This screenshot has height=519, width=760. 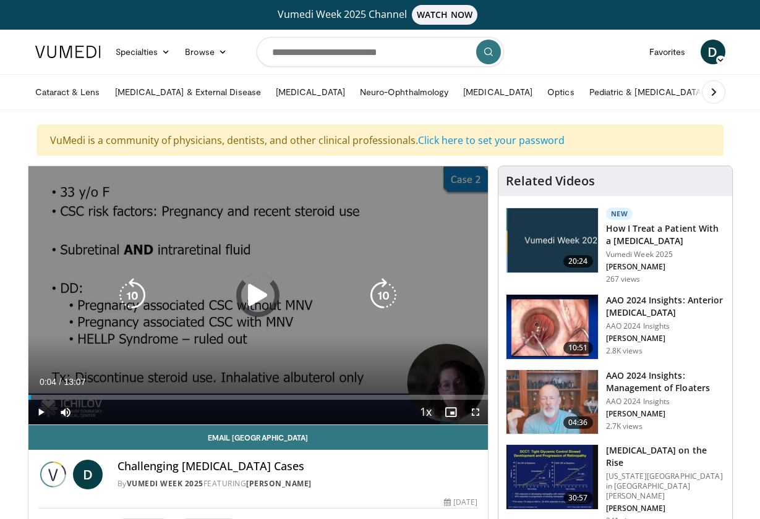 I want to click on button: Playback Rate, so click(x=426, y=412).